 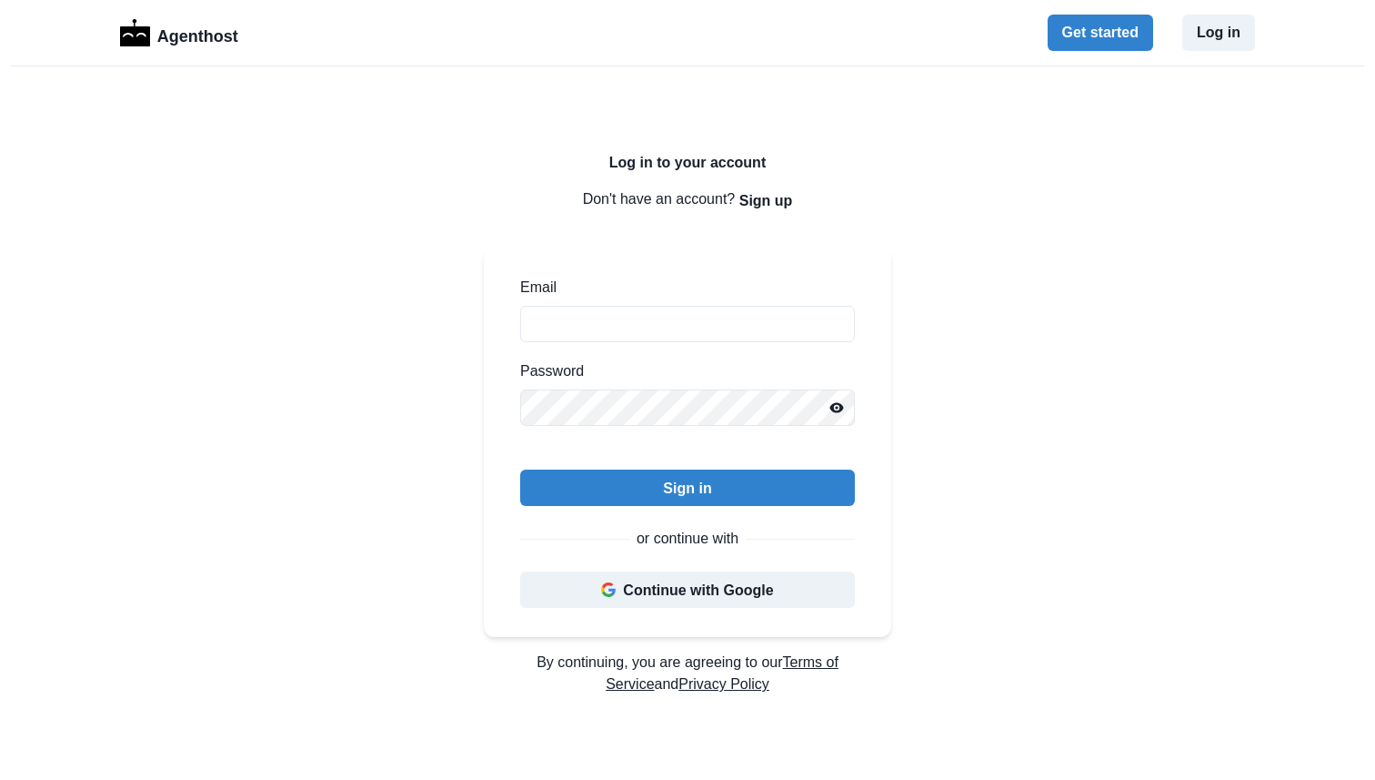 What do you see at coordinates (1101, 33) in the screenshot?
I see `button: Get started` at bounding box center [1101, 33].